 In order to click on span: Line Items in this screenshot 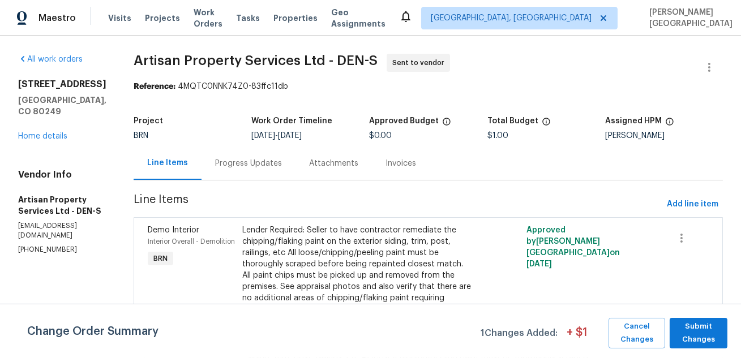, I will do `click(398, 204)`.